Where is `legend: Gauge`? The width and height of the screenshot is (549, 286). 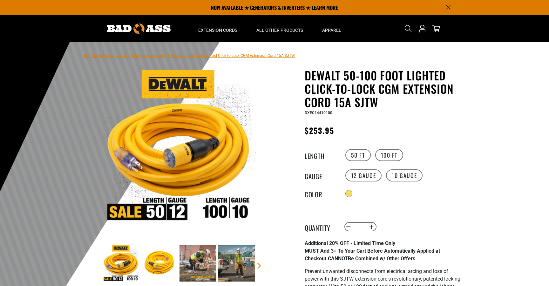
legend: Gauge is located at coordinates (321, 175).